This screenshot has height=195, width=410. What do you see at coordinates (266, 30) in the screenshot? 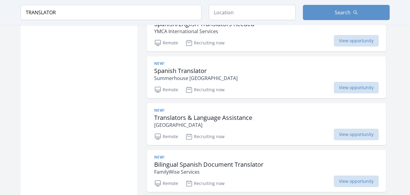
I see `a: New! Spanish/English Translators needed YMCA International Services Remote Recruiting now View op...` at bounding box center [266, 30].